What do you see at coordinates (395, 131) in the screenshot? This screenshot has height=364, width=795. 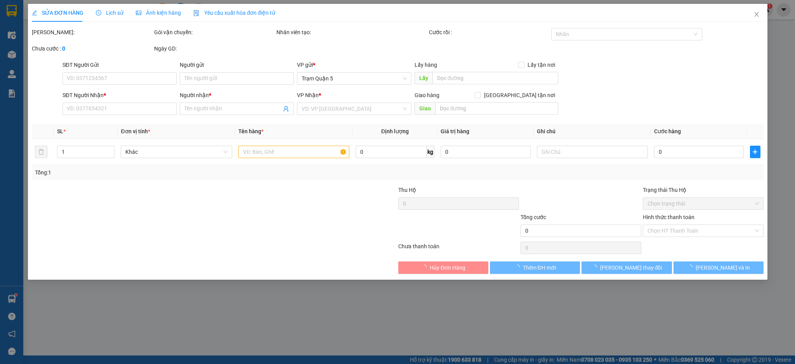 I see `span: Định lượng` at bounding box center [395, 131].